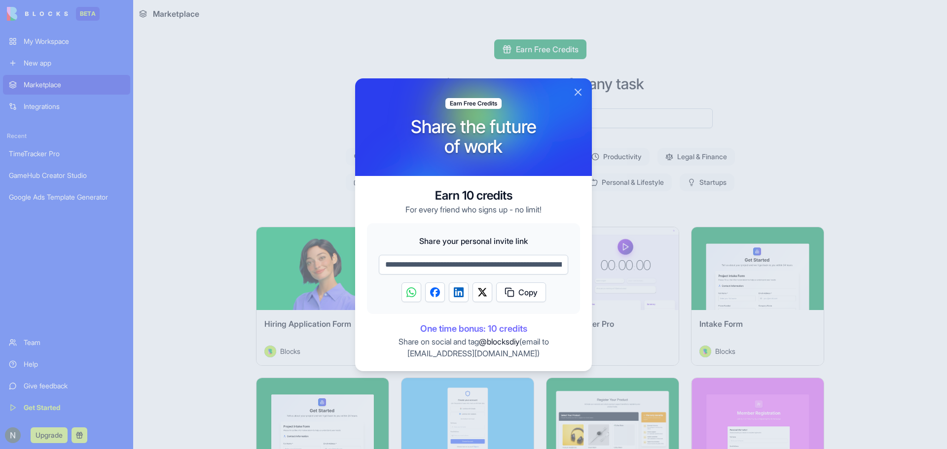  I want to click on h1: Share the future of work, so click(474, 137).